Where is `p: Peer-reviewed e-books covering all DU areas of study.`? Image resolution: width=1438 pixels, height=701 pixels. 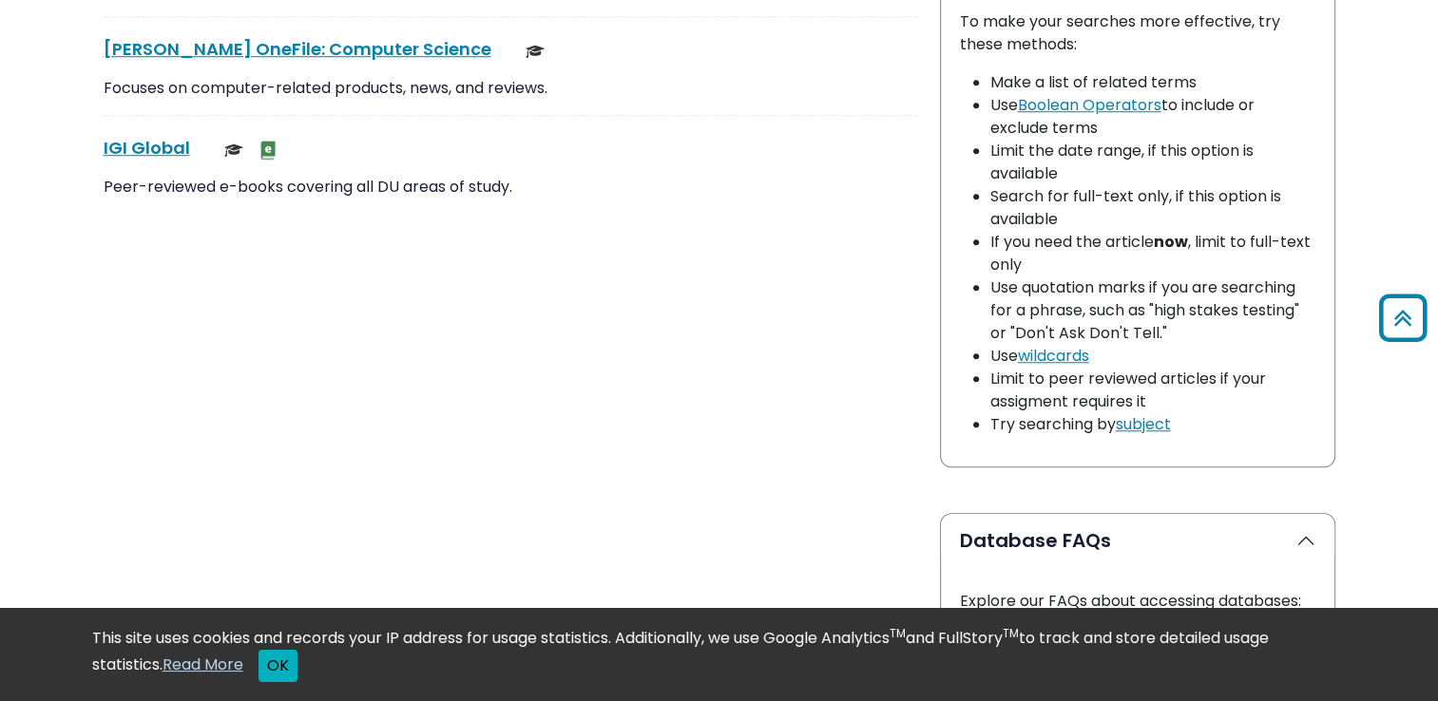 p: Peer-reviewed e-books covering all DU areas of study. is located at coordinates (510, 187).